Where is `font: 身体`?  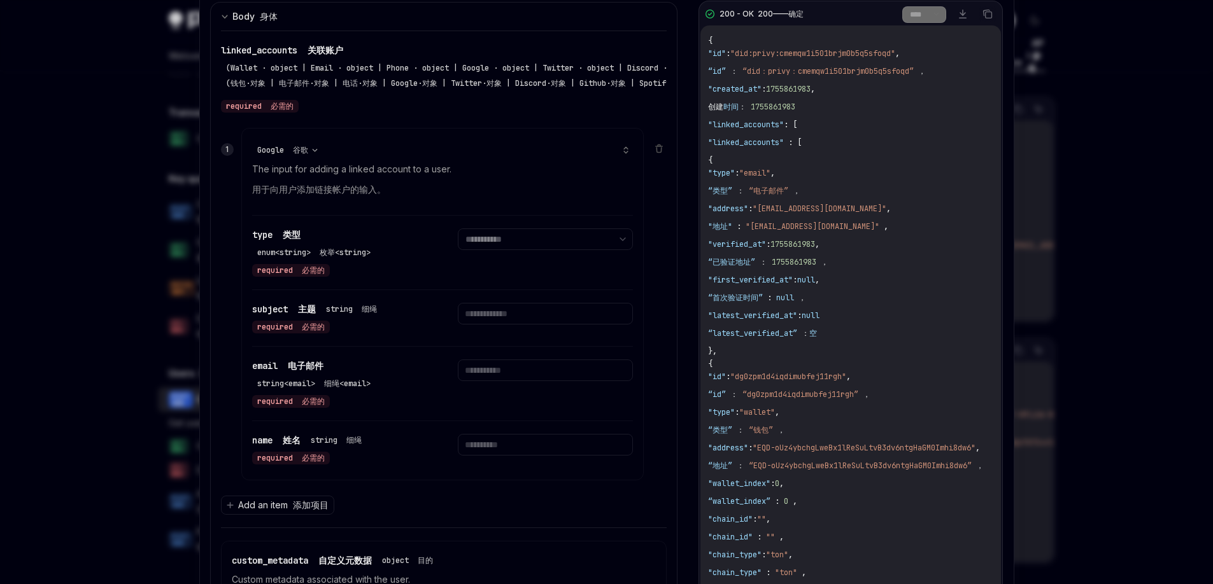
font: 身体 is located at coordinates (269, 16).